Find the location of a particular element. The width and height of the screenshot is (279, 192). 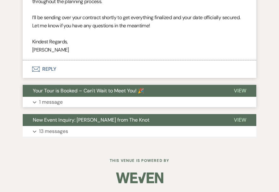

p: 13 messages is located at coordinates (54, 132).